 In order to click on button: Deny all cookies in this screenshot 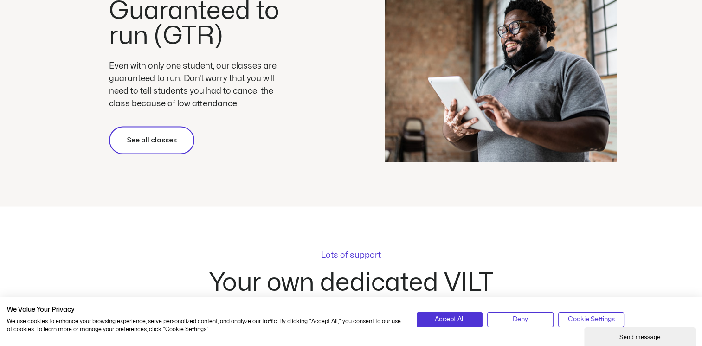, I will do `click(520, 320)`.